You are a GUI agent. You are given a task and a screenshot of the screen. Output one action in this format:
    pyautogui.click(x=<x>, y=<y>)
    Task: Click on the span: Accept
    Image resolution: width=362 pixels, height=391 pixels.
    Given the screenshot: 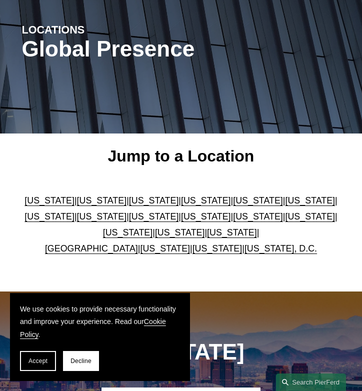 What is the action you would take?
    pyautogui.click(x=38, y=361)
    